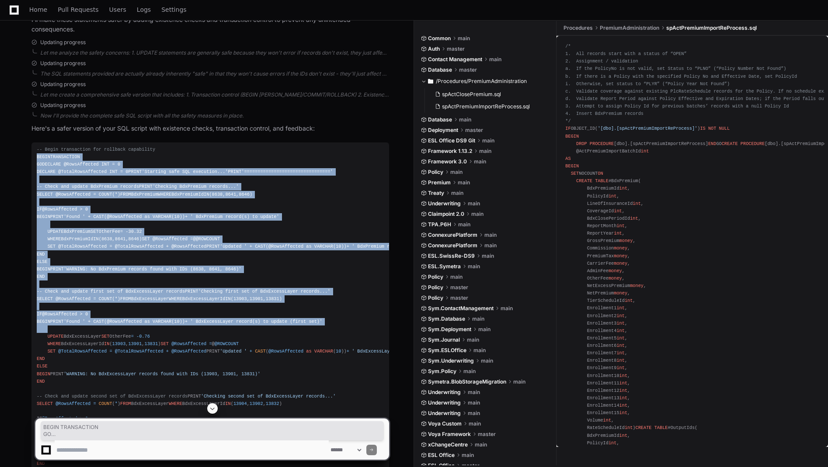 This screenshot has height=467, width=828. I want to click on span: IS, so click(702, 128).